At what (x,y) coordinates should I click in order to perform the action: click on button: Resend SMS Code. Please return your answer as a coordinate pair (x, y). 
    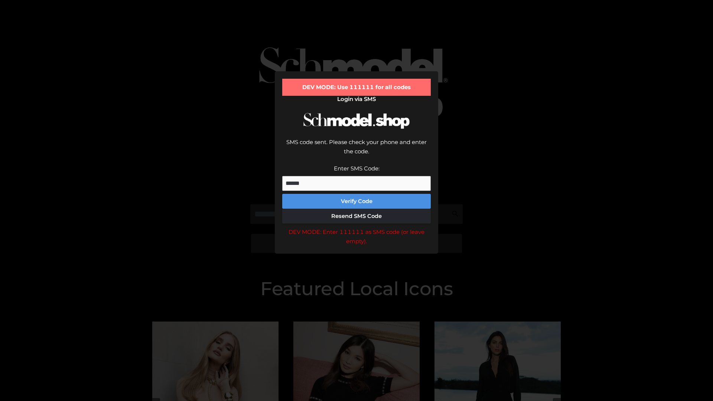
    Looking at the image, I should click on (356, 216).